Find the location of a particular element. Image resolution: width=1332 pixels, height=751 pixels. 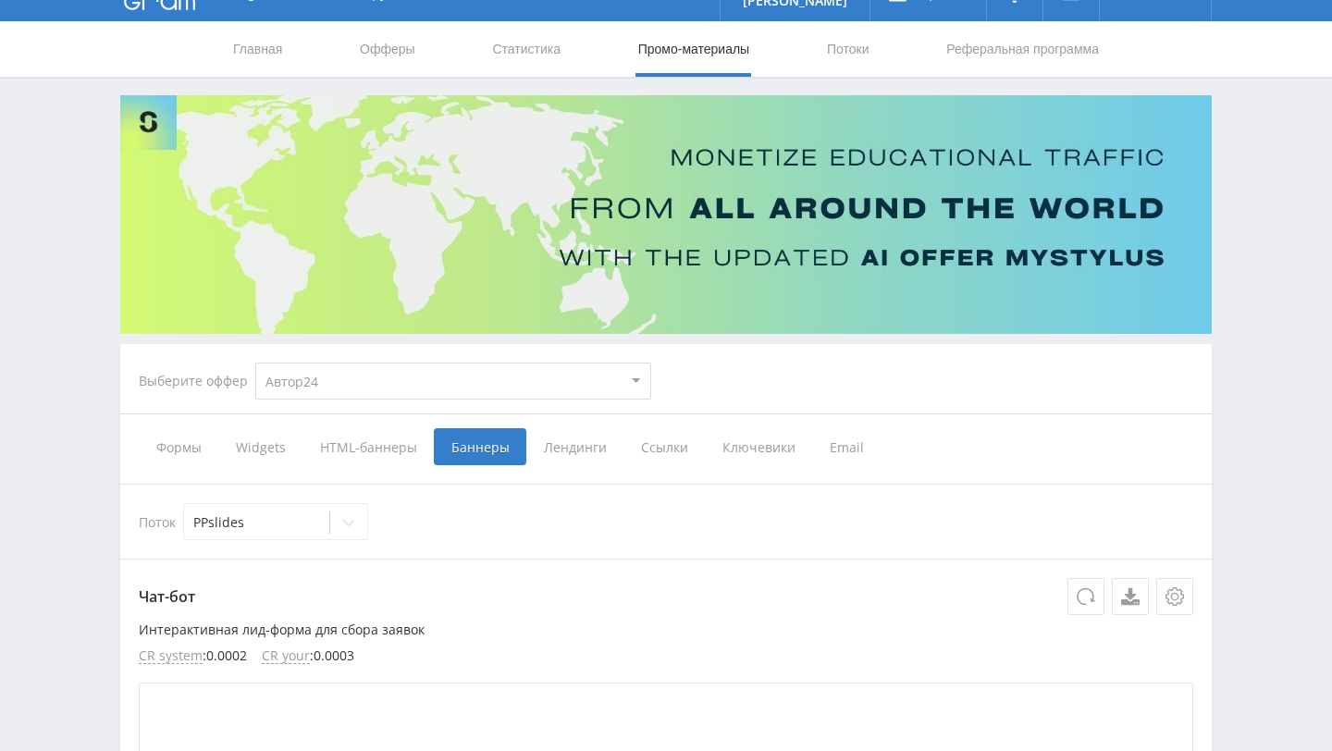

button: Обновить is located at coordinates (1086, 597).